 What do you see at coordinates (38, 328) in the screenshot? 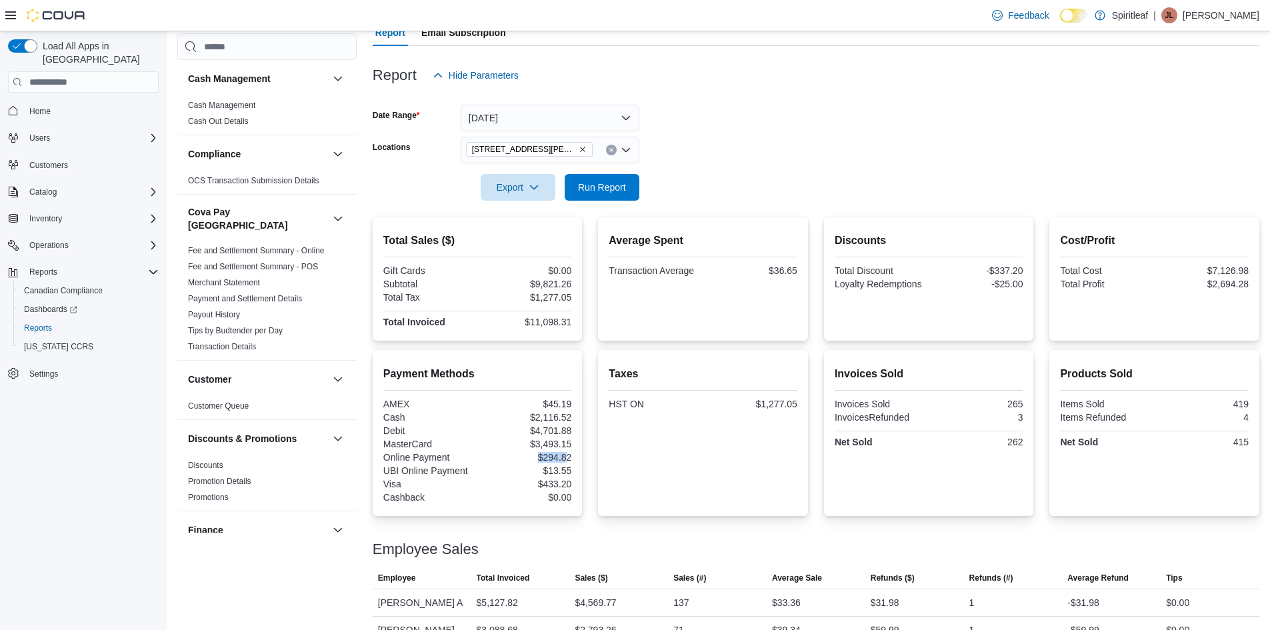
I see `span: Reports` at bounding box center [38, 328].